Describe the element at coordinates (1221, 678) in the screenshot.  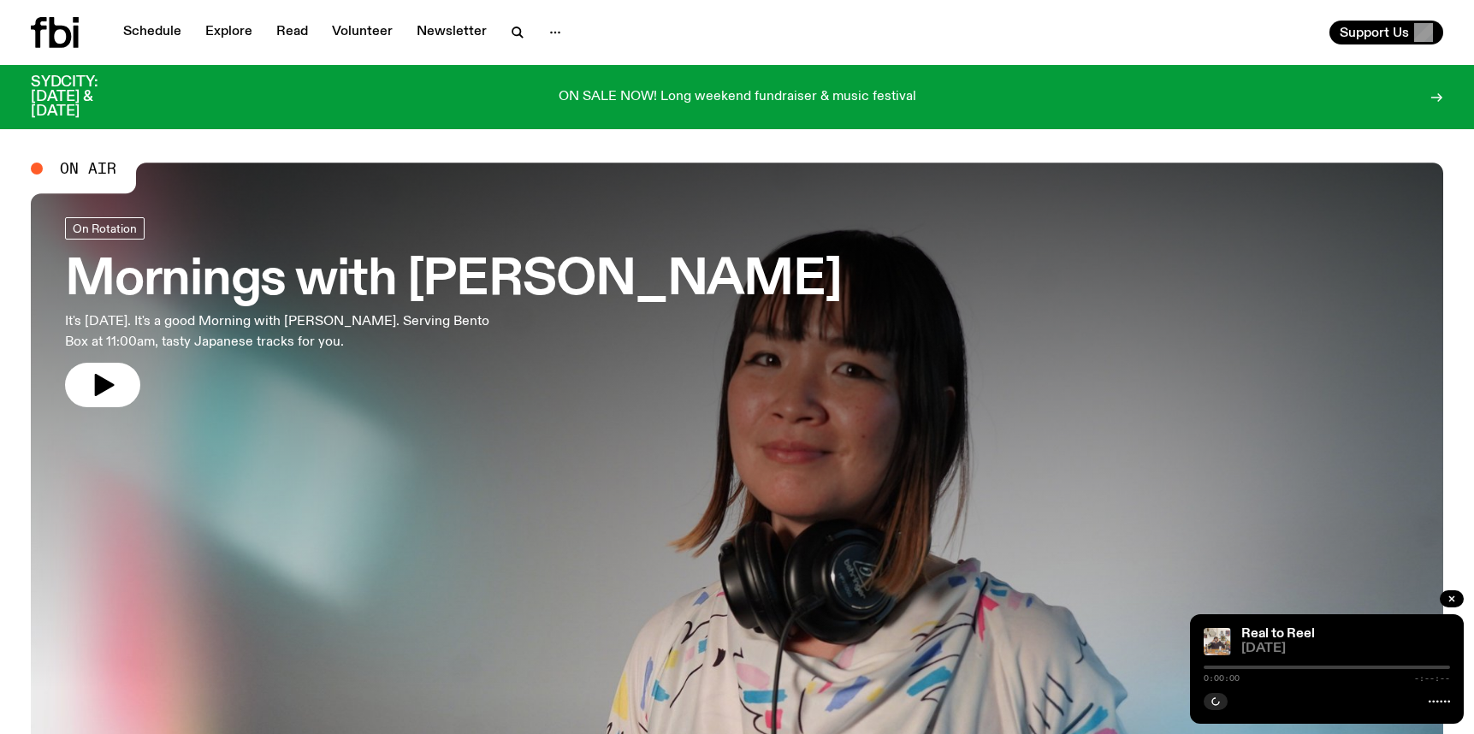
I see `span: 0:00:00` at that location.